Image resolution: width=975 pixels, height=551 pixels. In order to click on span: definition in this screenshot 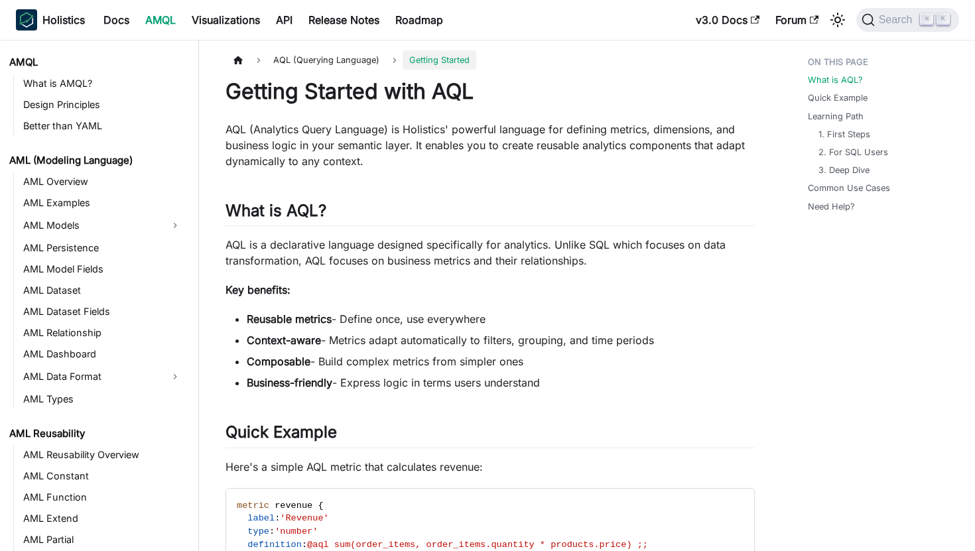, I will do `click(275, 545)`.